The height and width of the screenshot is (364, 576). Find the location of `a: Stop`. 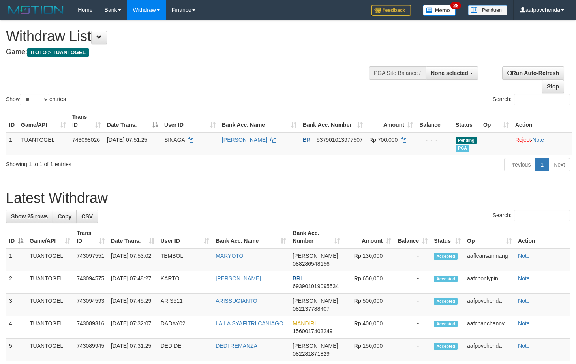

a: Stop is located at coordinates (553, 87).